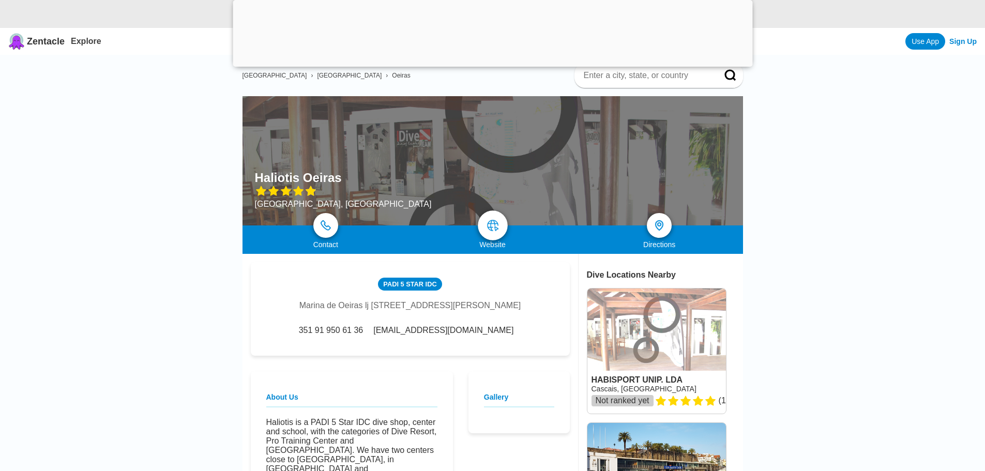 The image size is (985, 471). I want to click on a: Explore, so click(86, 41).